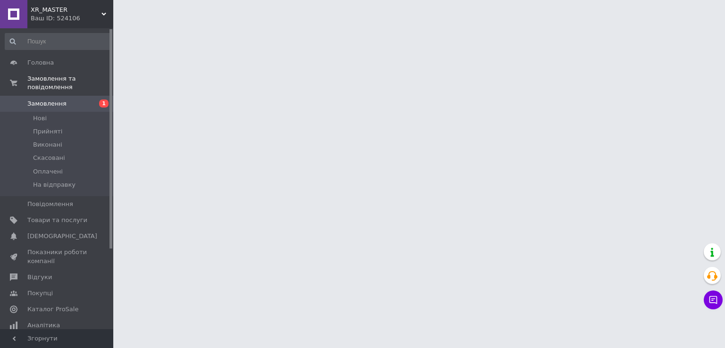 This screenshot has width=725, height=348. I want to click on span: Покупці, so click(40, 293).